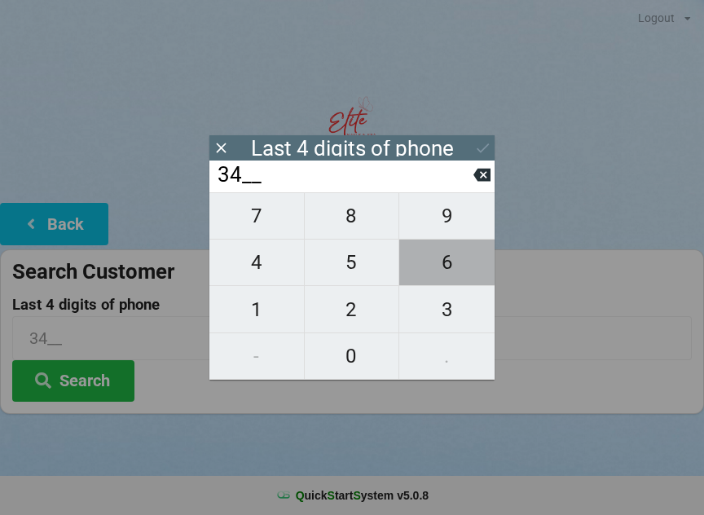 The height and width of the screenshot is (515, 704). I want to click on span: 7, so click(257, 216).